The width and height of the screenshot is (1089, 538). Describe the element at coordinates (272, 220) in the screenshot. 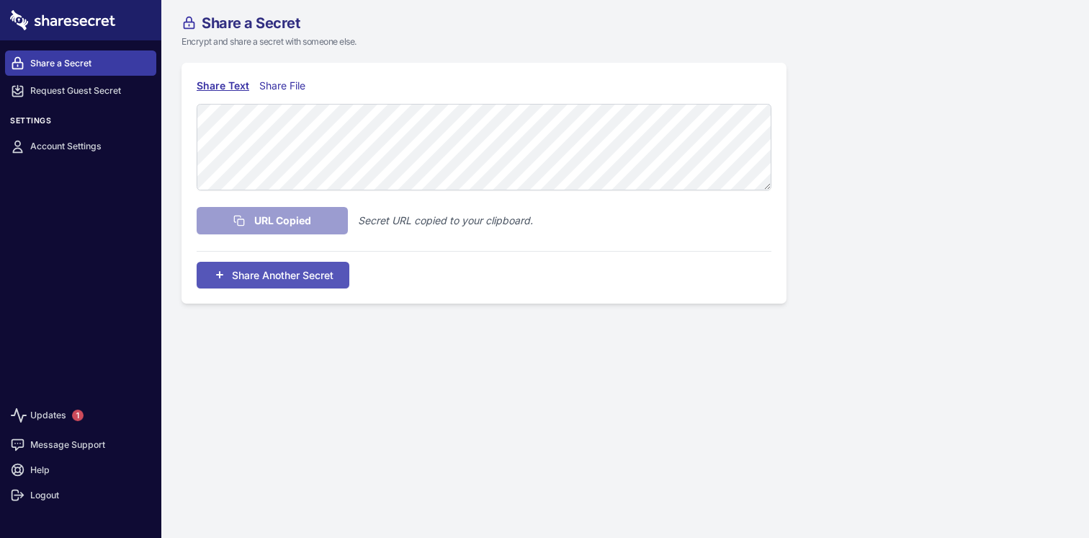

I see `button: URL Copied` at that location.